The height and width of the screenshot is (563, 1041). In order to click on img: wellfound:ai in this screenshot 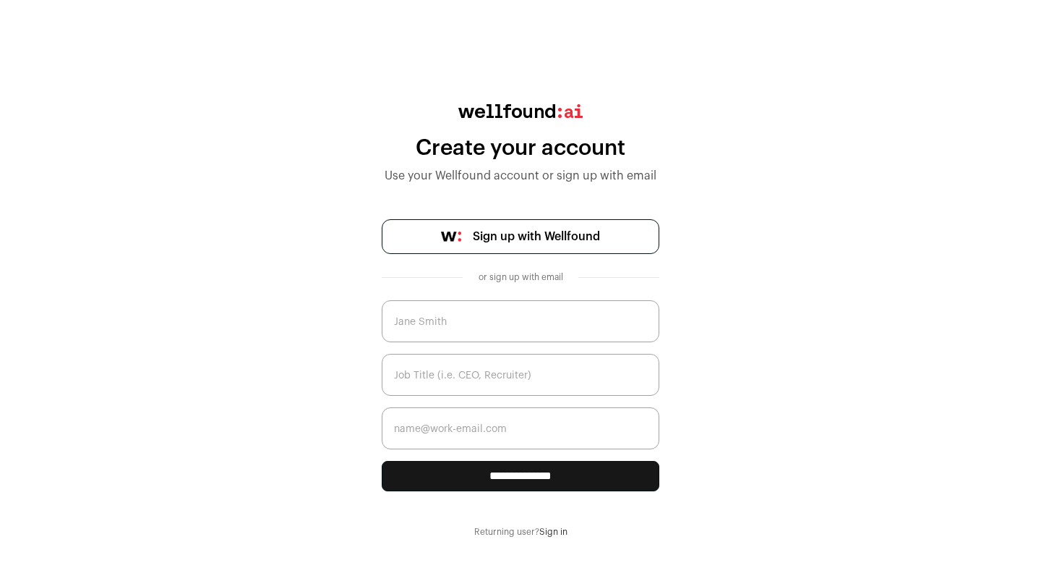, I will do `click(521, 111)`.